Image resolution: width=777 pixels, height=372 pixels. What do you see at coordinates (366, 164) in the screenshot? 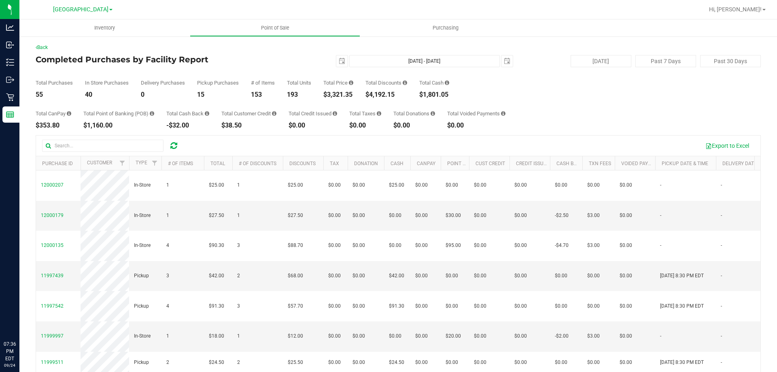
I see `a: Donation` at bounding box center [366, 164].